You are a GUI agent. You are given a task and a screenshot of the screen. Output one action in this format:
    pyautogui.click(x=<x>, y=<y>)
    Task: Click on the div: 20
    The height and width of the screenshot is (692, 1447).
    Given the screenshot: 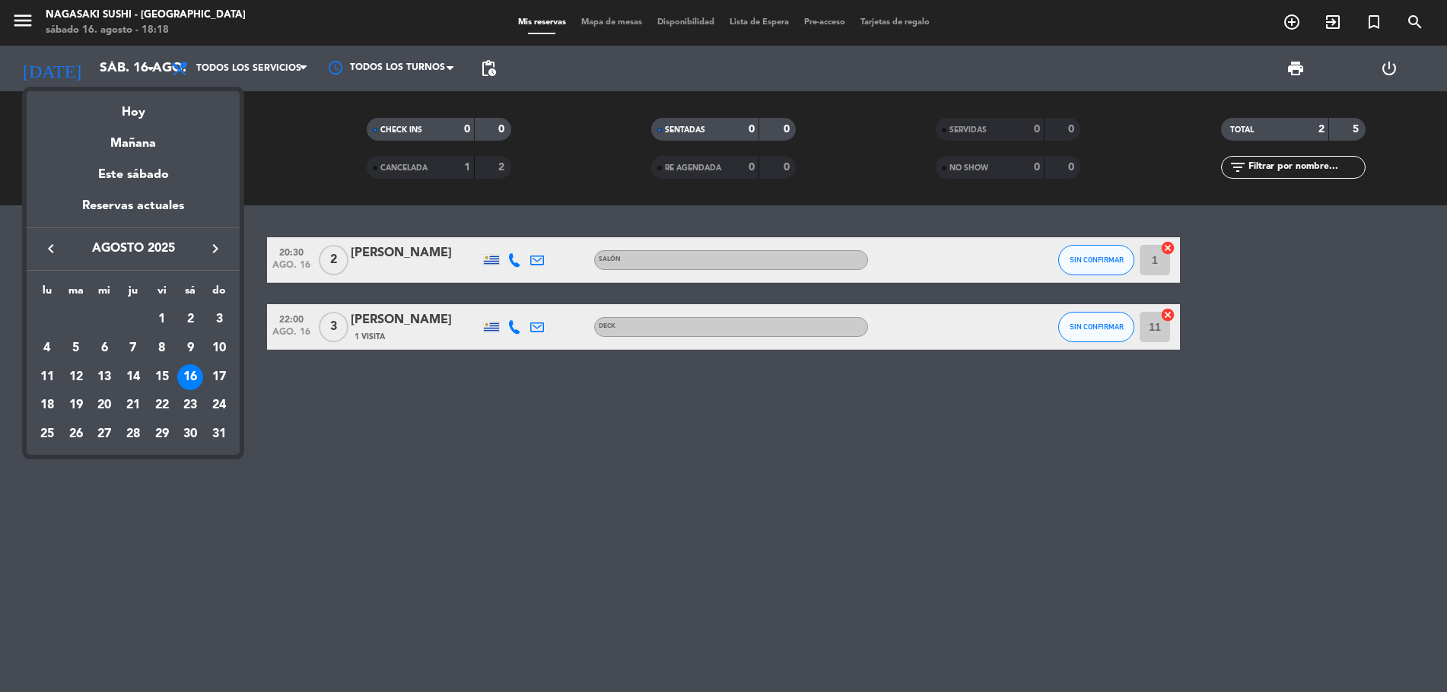 What is the action you would take?
    pyautogui.click(x=104, y=406)
    